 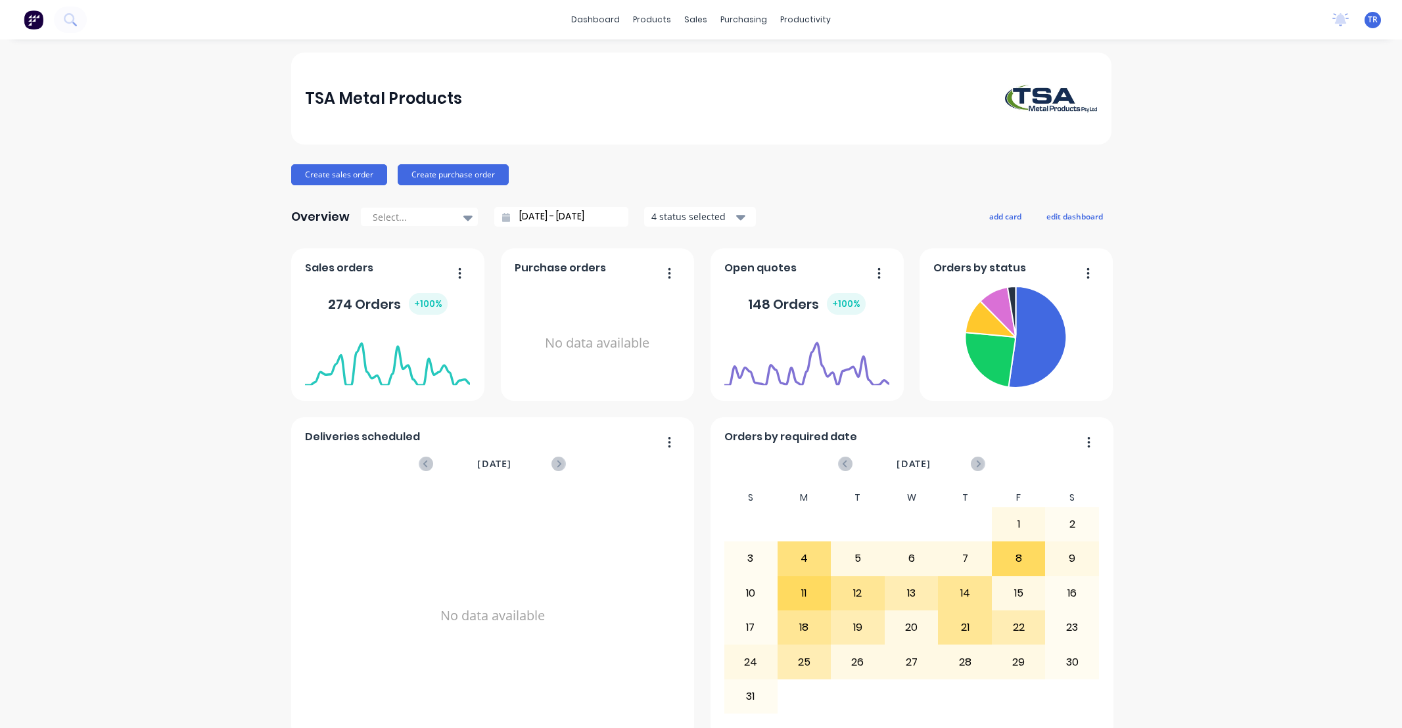 What do you see at coordinates (750, 696) in the screenshot?
I see `div: 31` at bounding box center [750, 696].